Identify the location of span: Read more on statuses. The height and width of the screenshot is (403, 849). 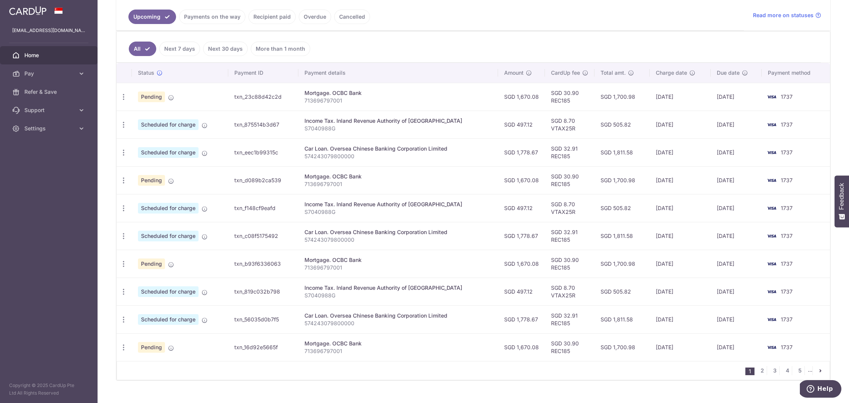
(783, 15).